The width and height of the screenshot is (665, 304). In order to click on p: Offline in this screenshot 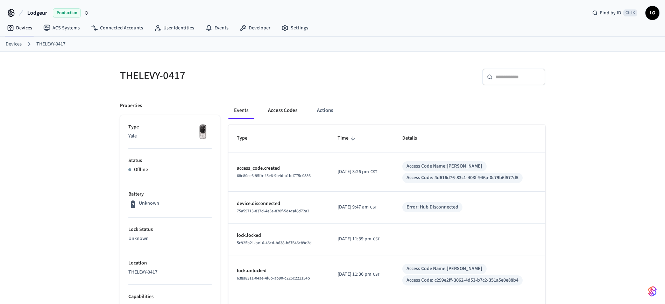, I will do `click(141, 170)`.